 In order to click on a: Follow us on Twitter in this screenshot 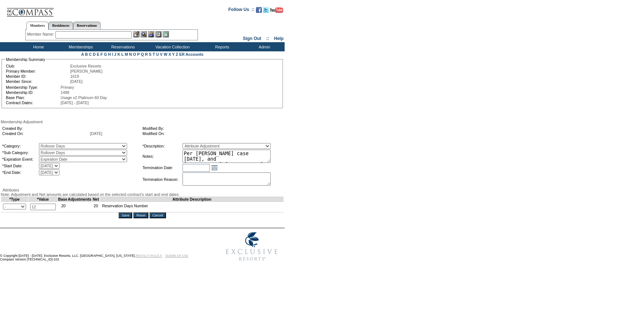, I will do `click(266, 11)`.